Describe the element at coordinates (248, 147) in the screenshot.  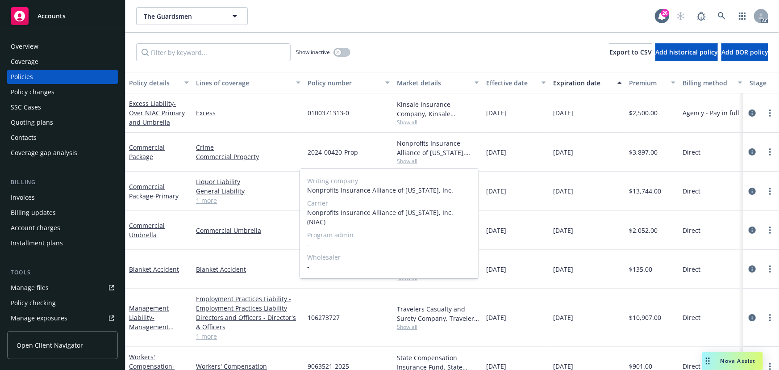
I see `a: Crime` at that location.